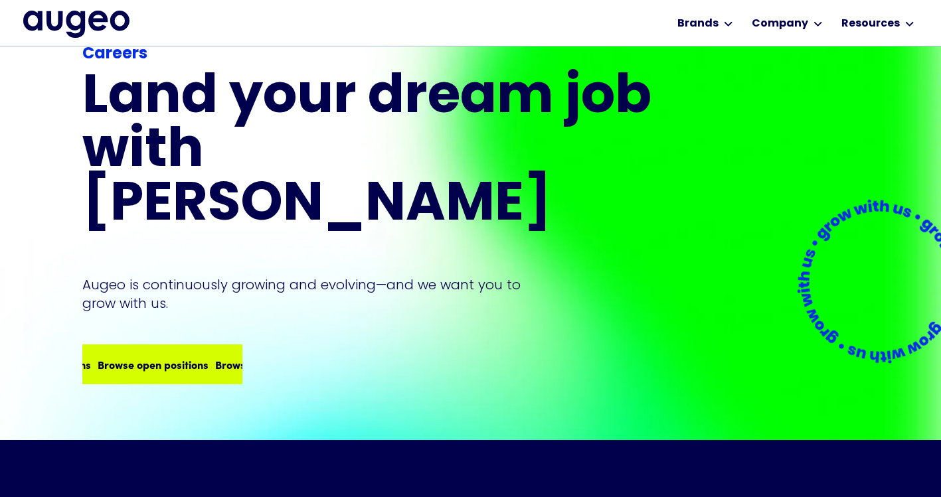  Describe the element at coordinates (76, 24) in the screenshot. I see `img: Augeo's full logo in midnight blue.` at that location.